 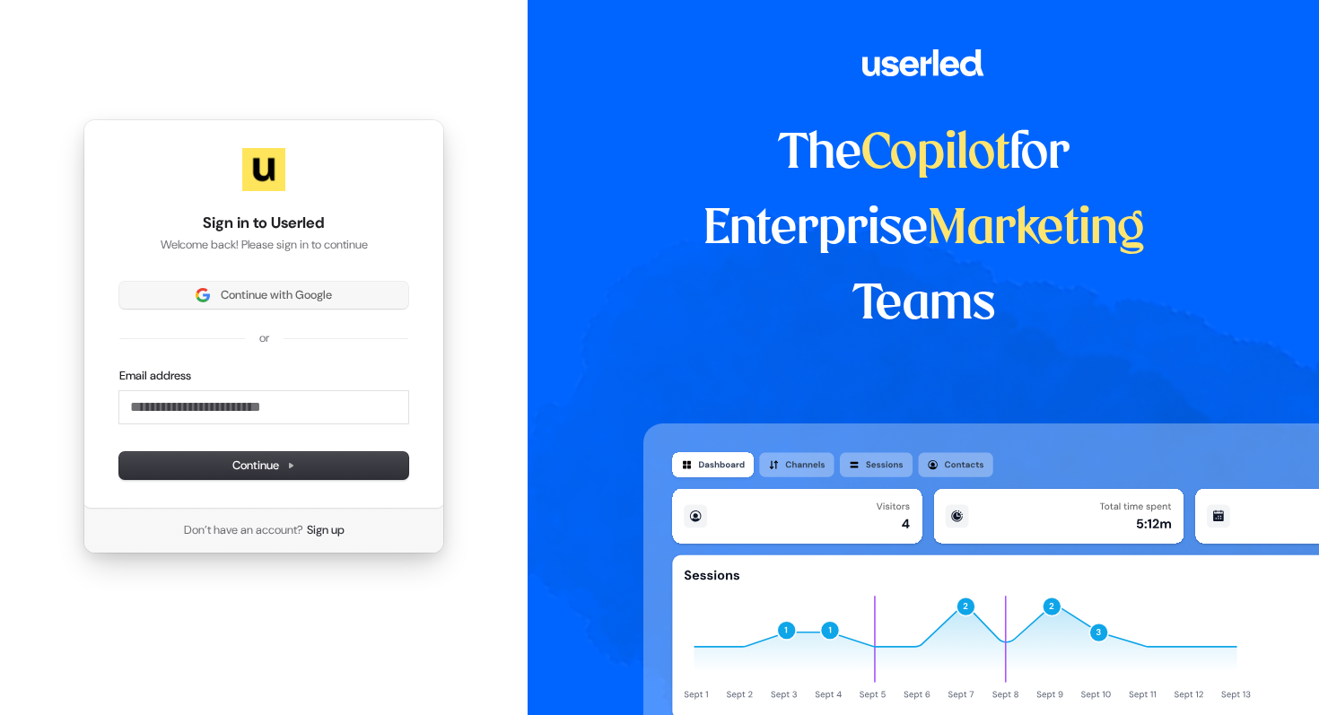 I want to click on img: Userled, so click(x=264, y=170).